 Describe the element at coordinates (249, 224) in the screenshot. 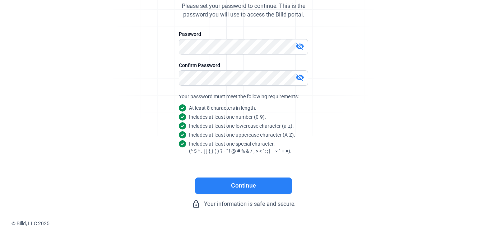

I see `div: © Billd, LLC 2025` at that location.